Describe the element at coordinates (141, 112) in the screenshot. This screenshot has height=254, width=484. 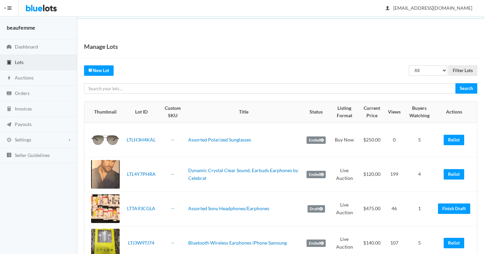
I see `th: Lot ID` at that location.